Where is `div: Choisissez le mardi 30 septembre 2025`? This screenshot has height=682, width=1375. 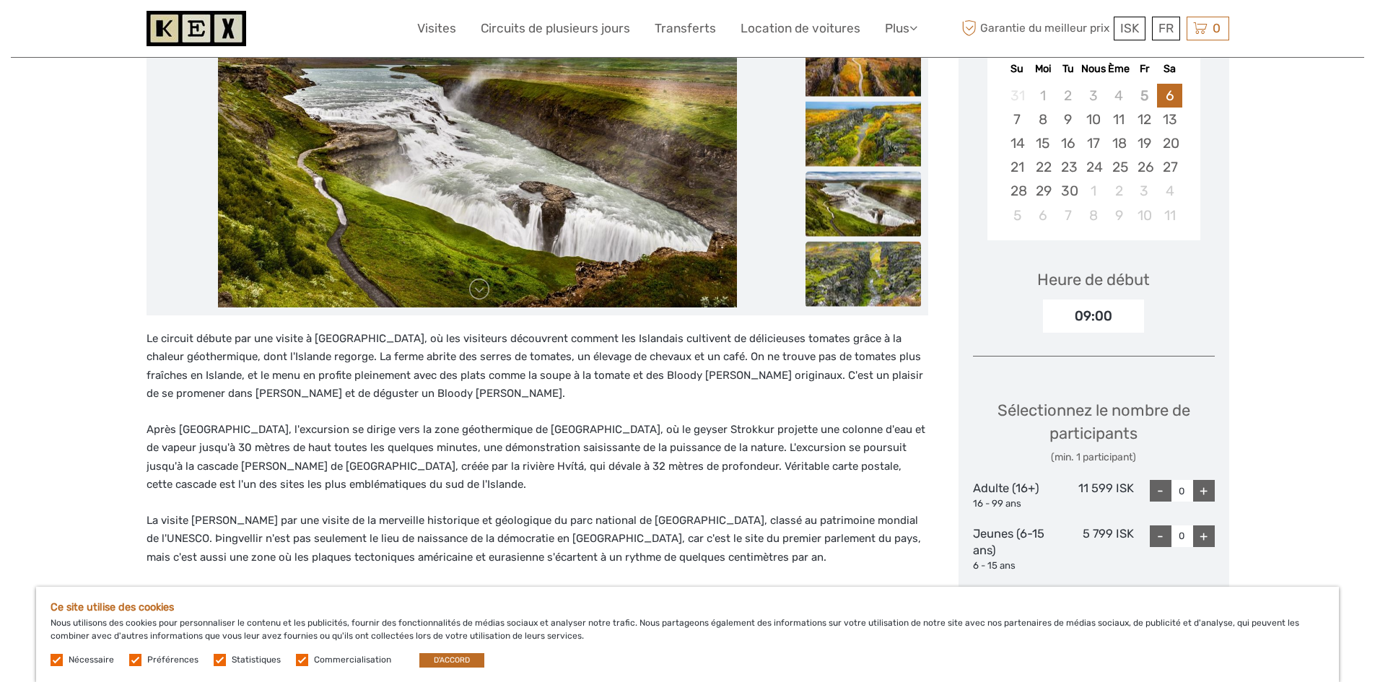 div: Choisissez le mardi 30 septembre 2025 is located at coordinates (1068, 191).